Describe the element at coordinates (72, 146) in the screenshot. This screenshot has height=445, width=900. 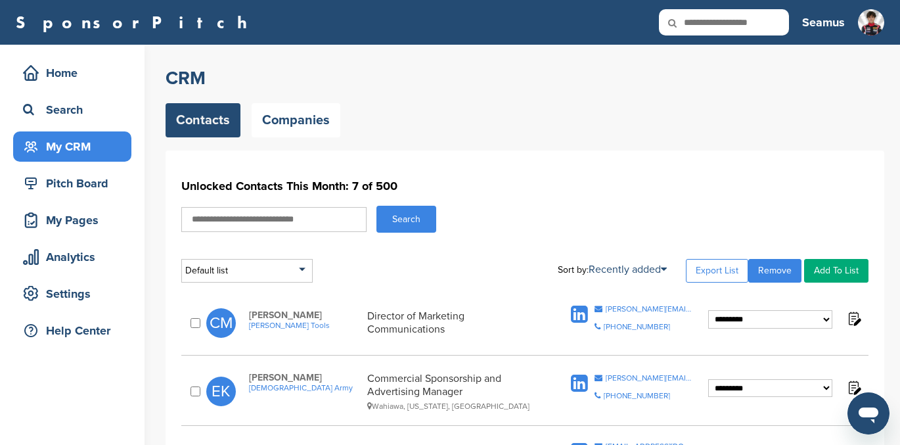
I see `a: My CRM` at that location.